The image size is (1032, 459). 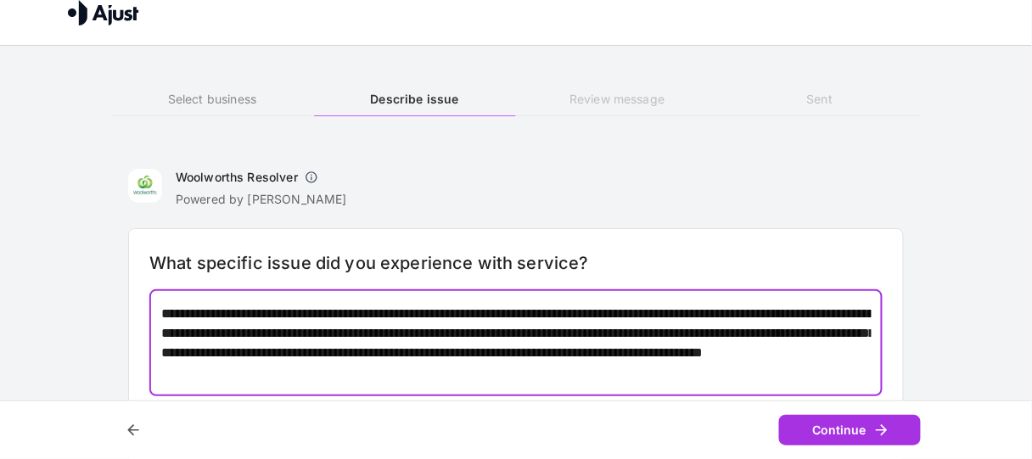 What do you see at coordinates (145, 186) in the screenshot?
I see `img: Woolworths` at bounding box center [145, 186].